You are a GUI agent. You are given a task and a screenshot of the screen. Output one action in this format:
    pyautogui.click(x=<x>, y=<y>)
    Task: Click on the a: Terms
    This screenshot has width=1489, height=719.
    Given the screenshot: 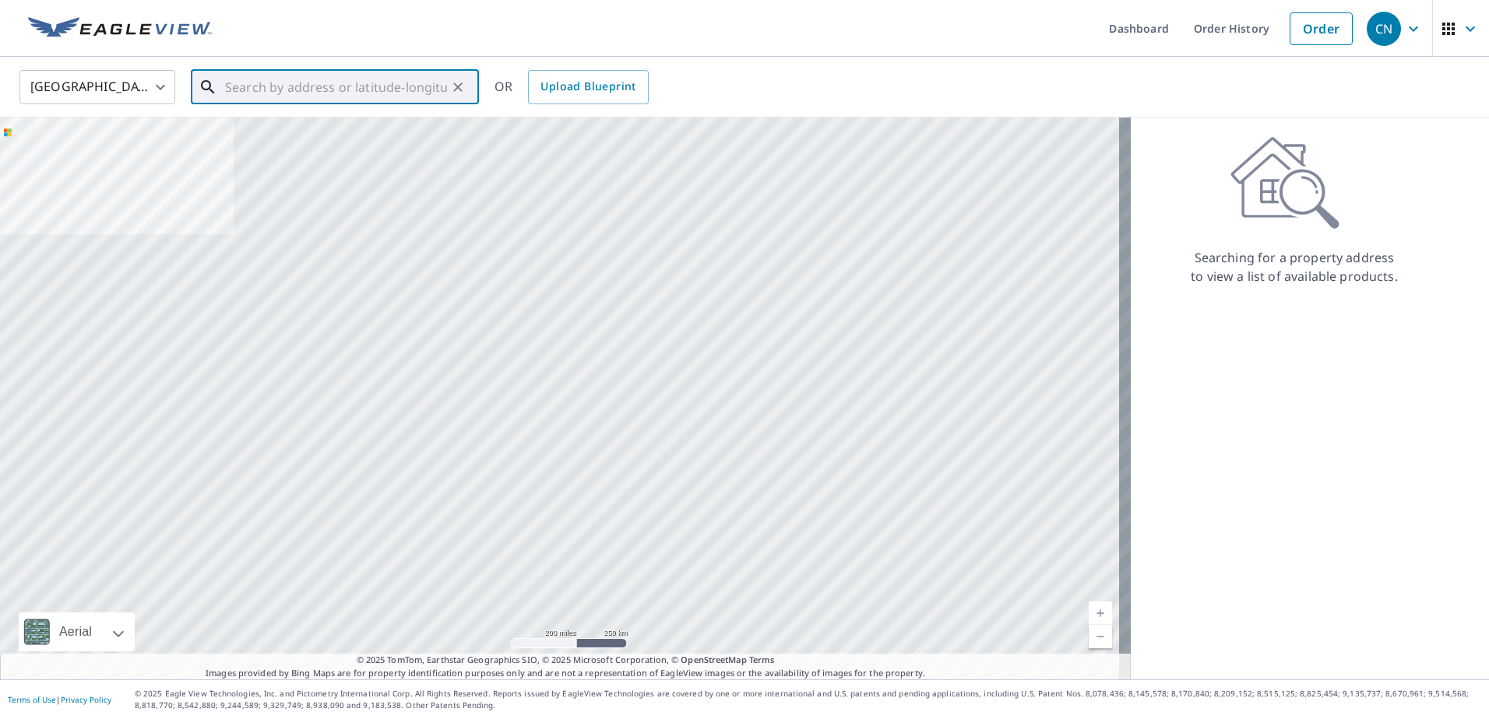 What is the action you would take?
    pyautogui.click(x=761, y=659)
    